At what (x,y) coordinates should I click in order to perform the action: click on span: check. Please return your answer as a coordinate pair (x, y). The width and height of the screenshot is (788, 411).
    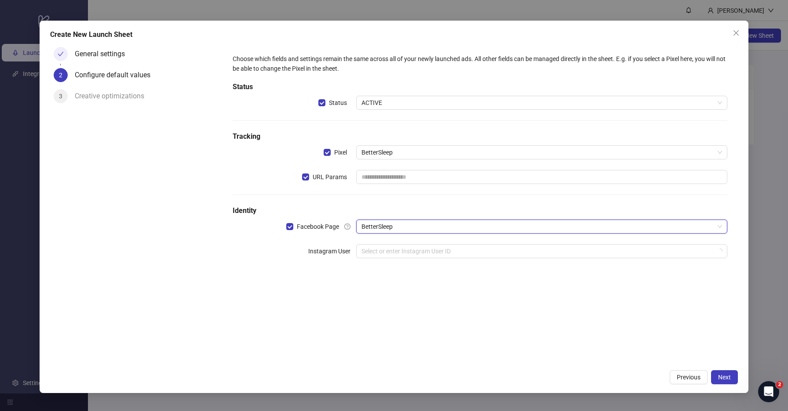
    Looking at the image, I should click on (61, 54).